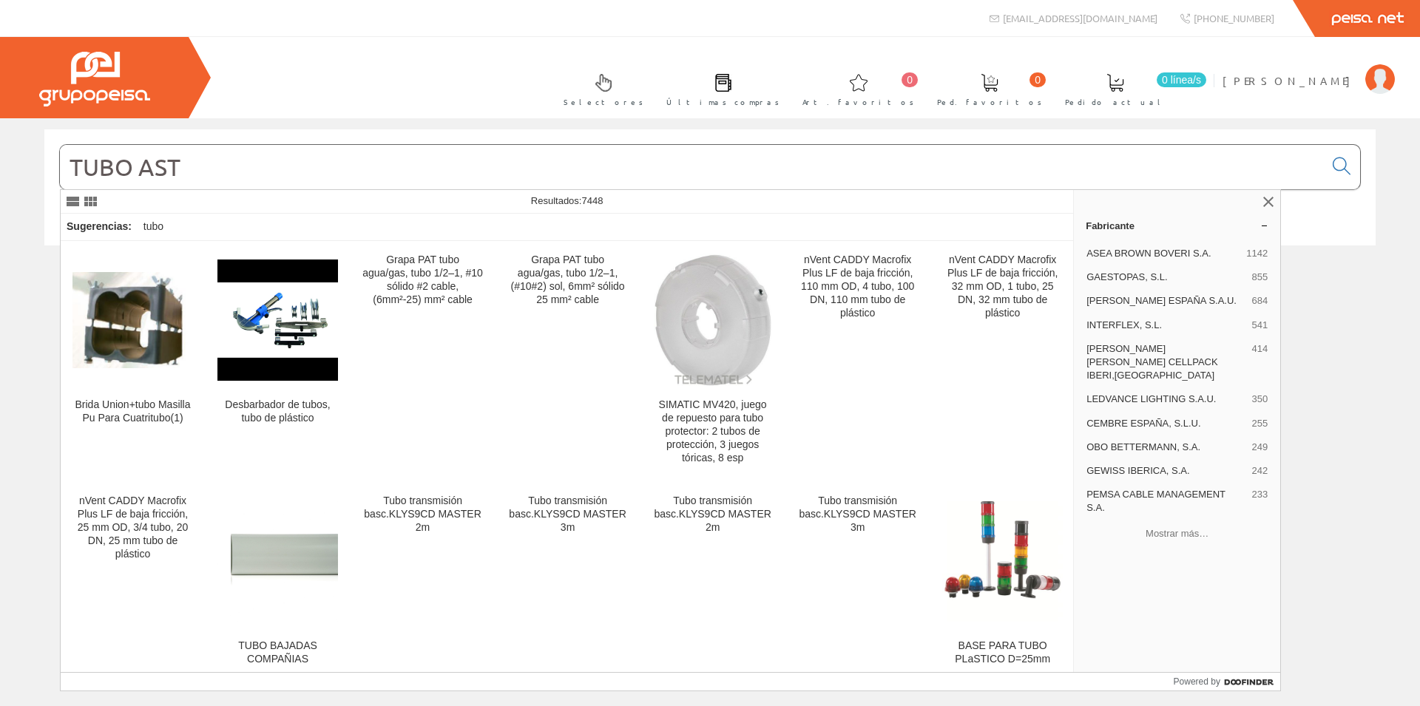 This screenshot has height=706, width=1420. I want to click on span: 7448, so click(592, 200).